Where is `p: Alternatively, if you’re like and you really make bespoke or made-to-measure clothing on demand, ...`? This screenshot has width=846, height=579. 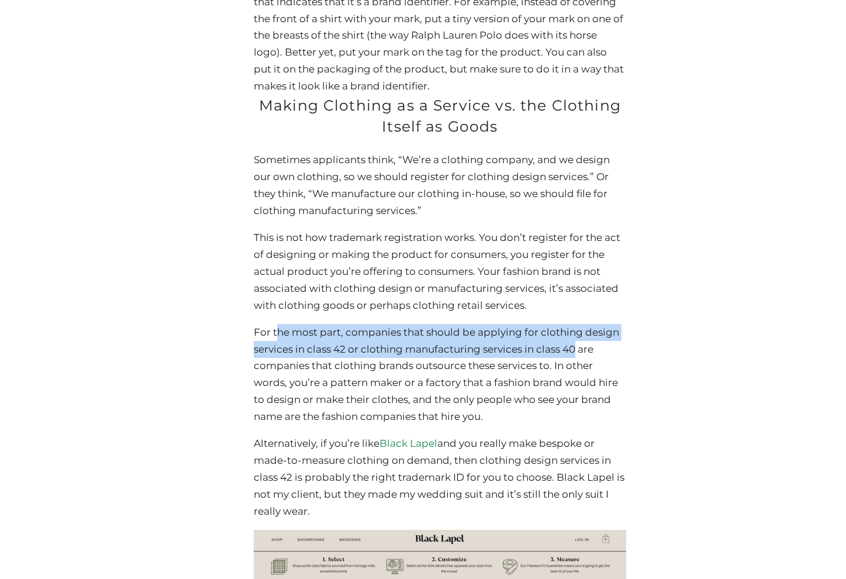
p: Alternatively, if you’re like and you really make bespoke or made-to-measure clothing on demand, ... is located at coordinates (440, 477).